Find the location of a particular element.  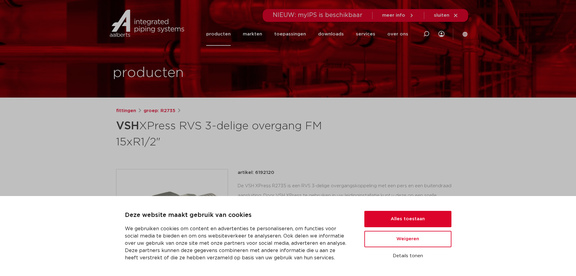

a: groep: R2735 is located at coordinates (159, 111).